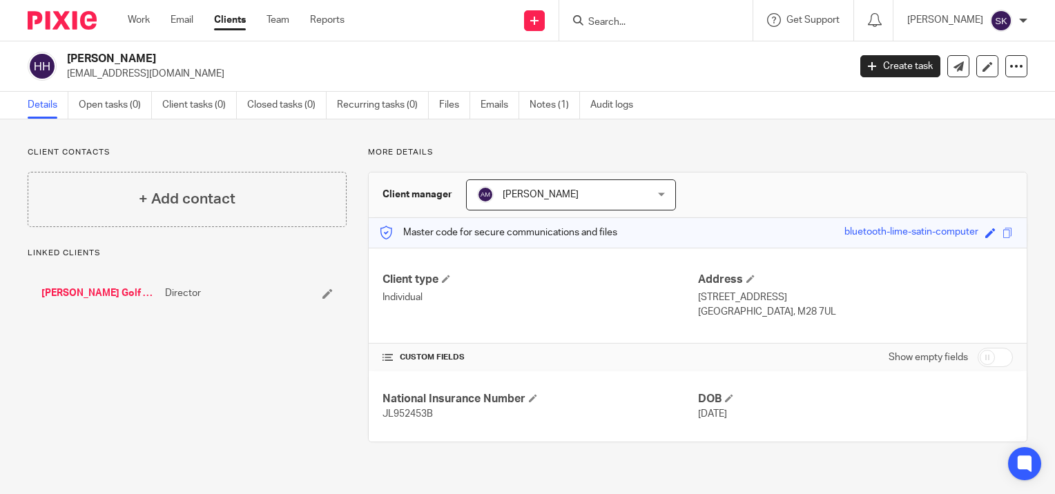 This screenshot has width=1055, height=494. I want to click on h4: National Insurance Number, so click(540, 399).